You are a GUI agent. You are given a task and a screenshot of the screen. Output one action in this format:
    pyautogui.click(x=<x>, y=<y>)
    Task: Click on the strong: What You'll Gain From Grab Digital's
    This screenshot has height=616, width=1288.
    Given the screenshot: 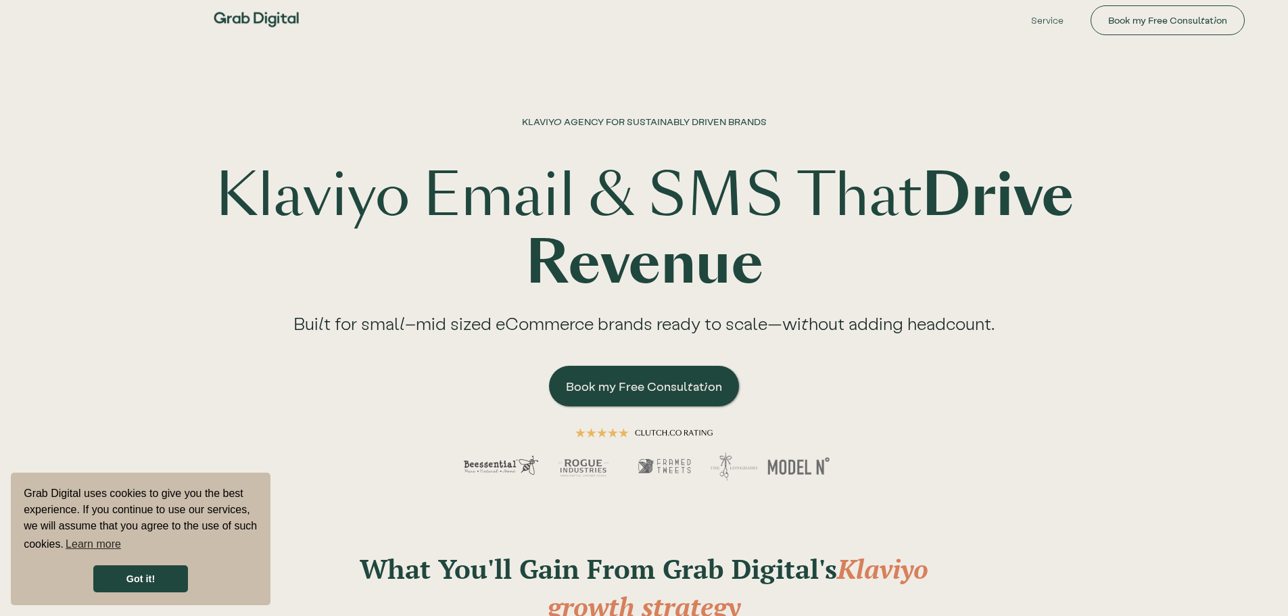 What is the action you would take?
    pyautogui.click(x=599, y=568)
    